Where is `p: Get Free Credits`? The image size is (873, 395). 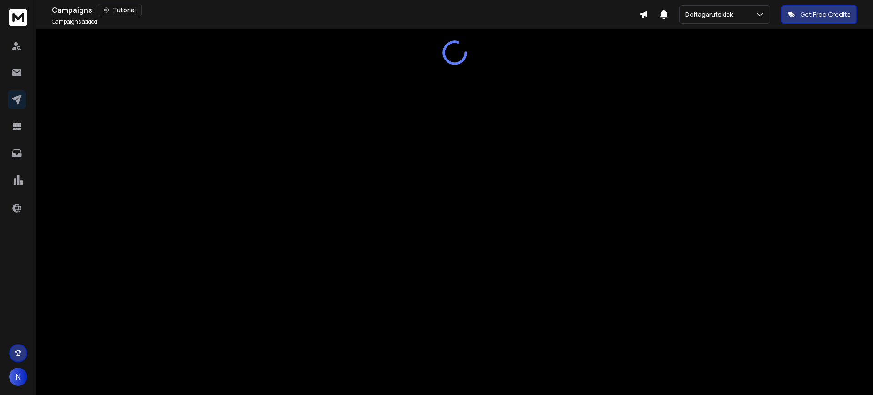
p: Get Free Credits is located at coordinates (825, 15).